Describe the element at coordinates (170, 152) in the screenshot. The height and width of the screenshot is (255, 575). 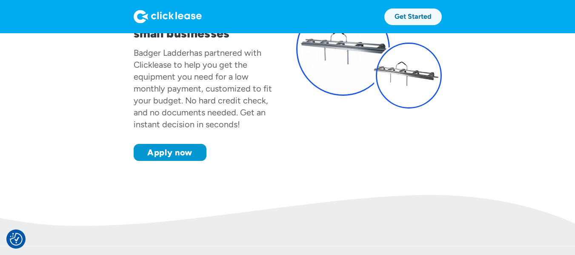
I see `a: Apply now` at that location.